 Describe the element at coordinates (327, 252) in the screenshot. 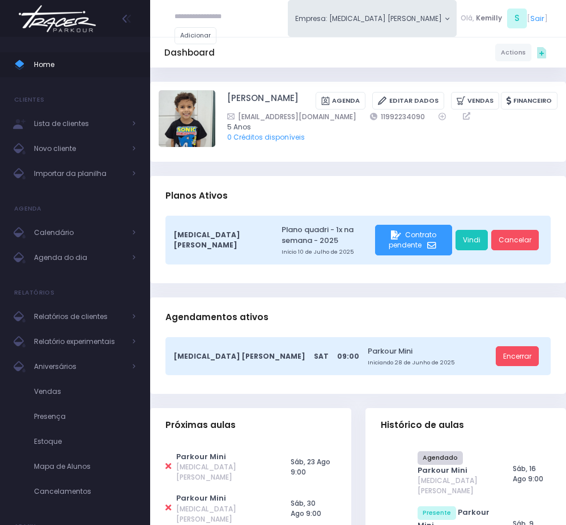

I see `small: Início 10 de Julho de 2025` at that location.